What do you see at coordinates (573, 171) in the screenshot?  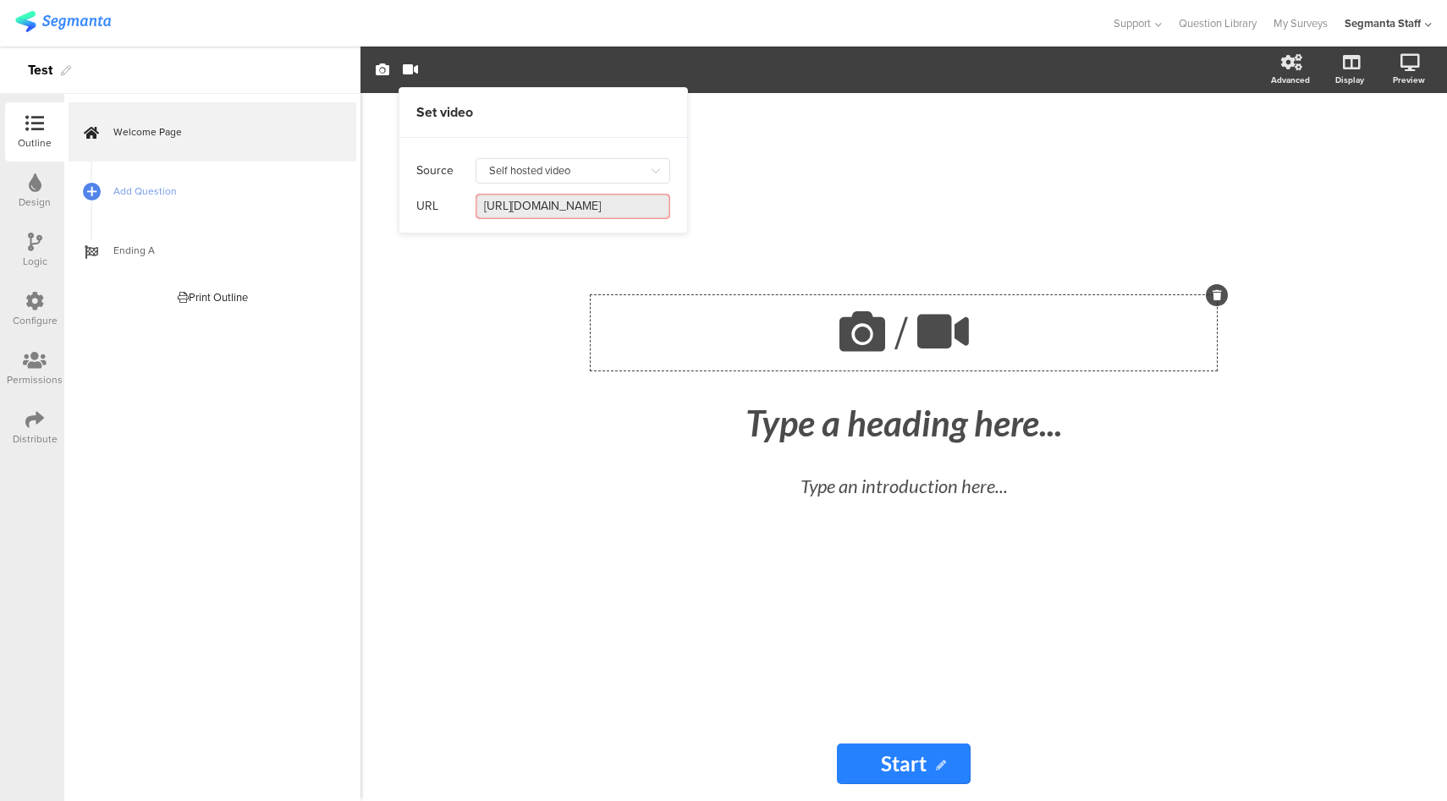 I see `input: Select video source` at bounding box center [573, 171].